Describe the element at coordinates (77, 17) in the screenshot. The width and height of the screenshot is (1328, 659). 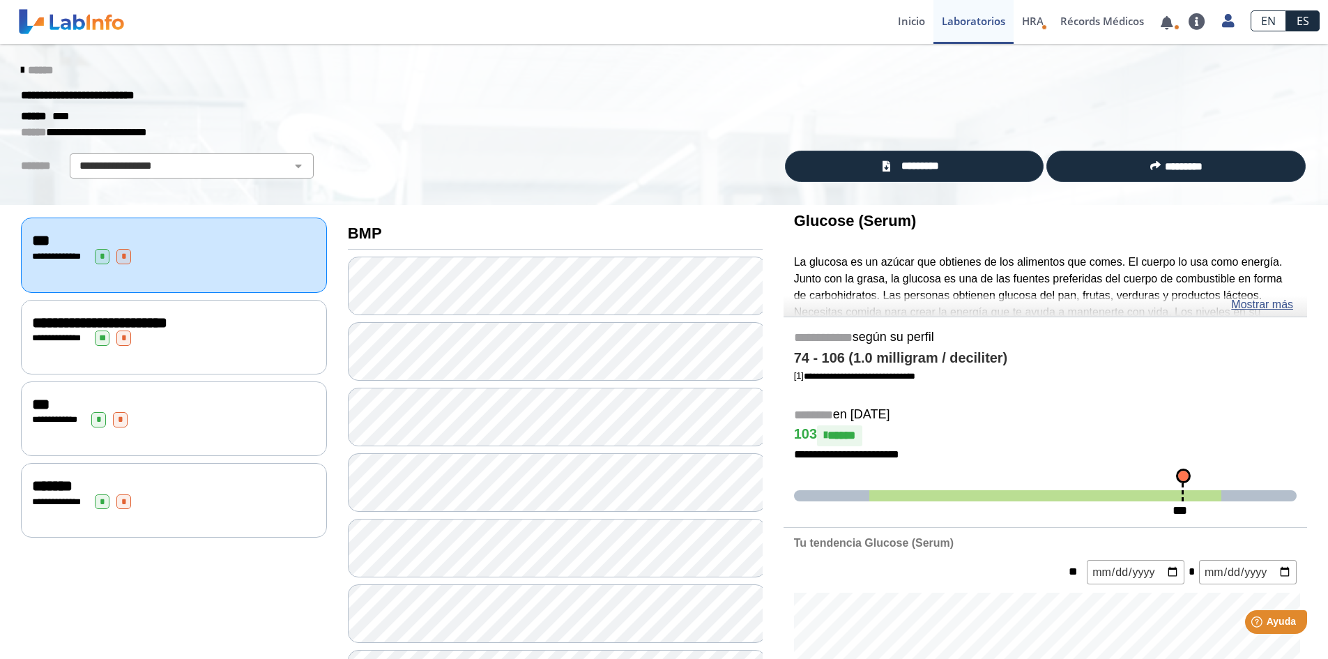
I see `span: Ayuda` at that location.